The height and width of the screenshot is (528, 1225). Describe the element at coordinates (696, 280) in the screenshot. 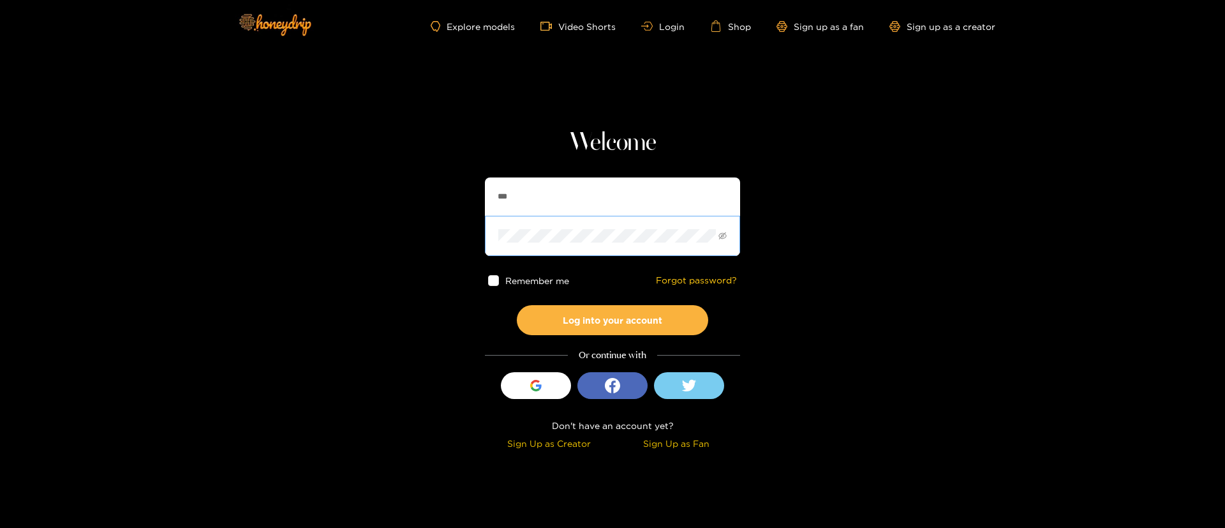

I see `a: Forgot password?` at that location.